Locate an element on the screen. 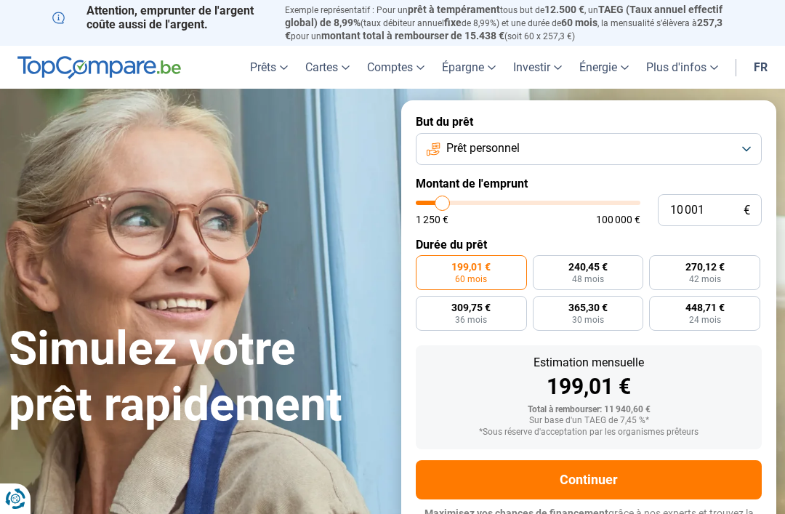 The image size is (785, 514). button: Prêt personnel is located at coordinates (589, 149).